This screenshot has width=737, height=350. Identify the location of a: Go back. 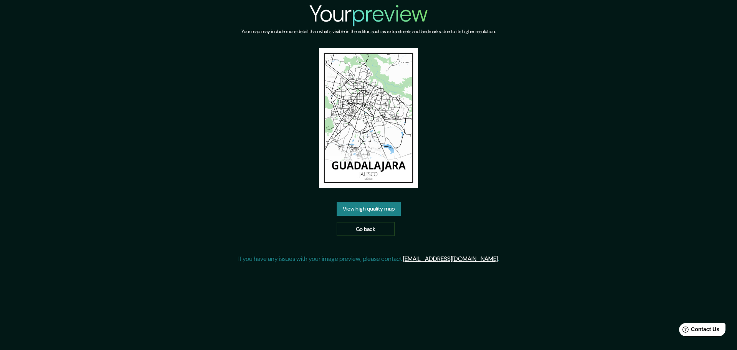
(365, 229).